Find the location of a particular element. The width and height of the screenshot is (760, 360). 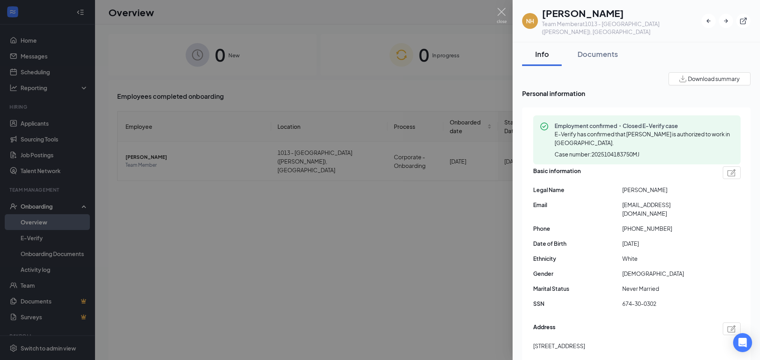

svg: ArrowLeftNew is located at coordinates (708, 21).